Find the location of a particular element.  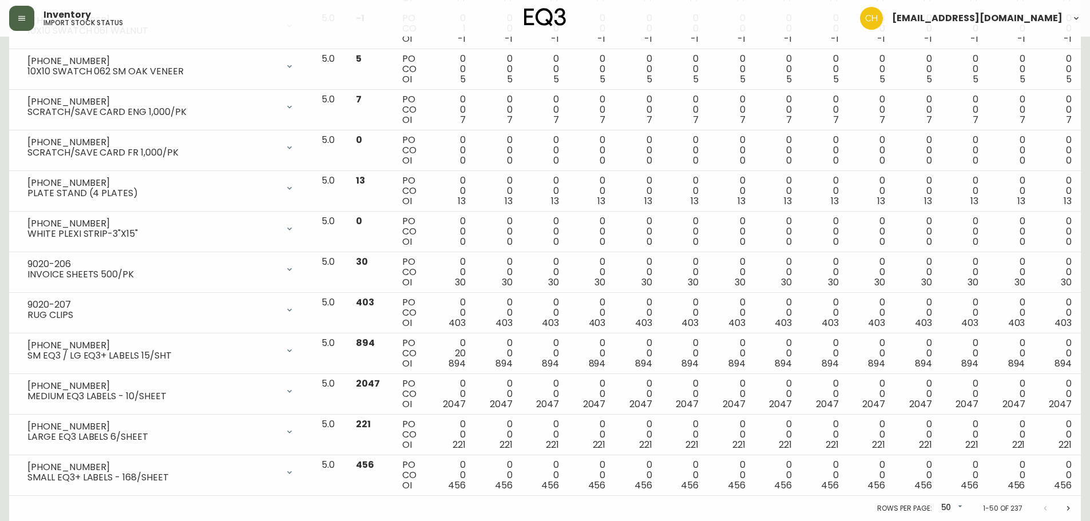

div: SCRATCH/SAVE CARD ENG 1,000/PK is located at coordinates (153, 112).